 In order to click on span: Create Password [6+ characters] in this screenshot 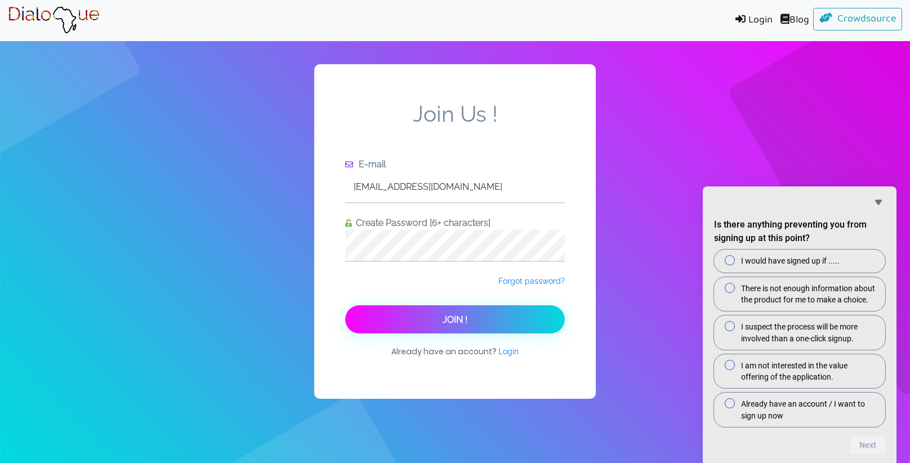, I will do `click(421, 223)`.